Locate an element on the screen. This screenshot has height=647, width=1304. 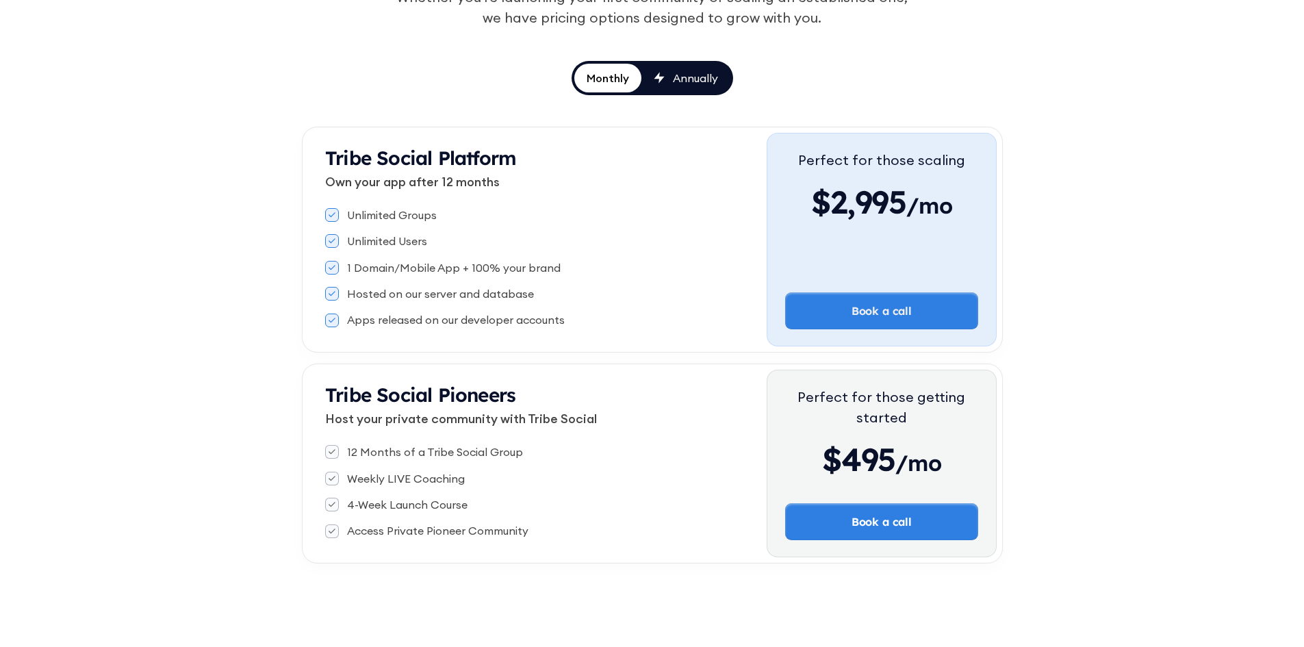
div: Access Private Pioneer Community is located at coordinates (437, 530).